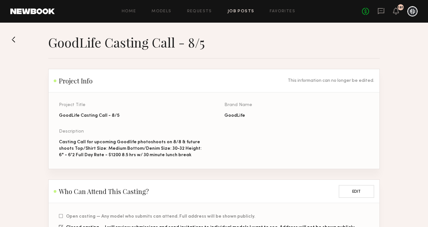  Describe the element at coordinates (131, 132) in the screenshot. I see `div: Description` at that location.